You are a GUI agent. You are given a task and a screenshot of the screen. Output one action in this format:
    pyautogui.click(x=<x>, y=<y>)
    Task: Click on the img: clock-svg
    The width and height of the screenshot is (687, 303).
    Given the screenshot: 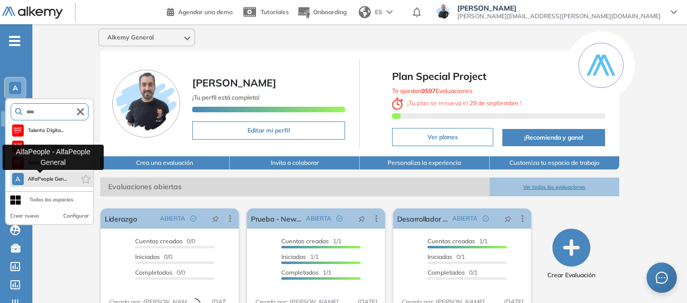 What is the action you would take?
    pyautogui.click(x=397, y=104)
    